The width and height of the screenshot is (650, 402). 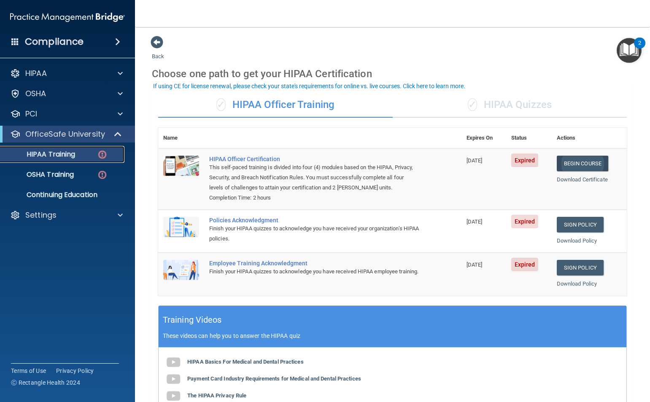 What do you see at coordinates (192, 320) in the screenshot?
I see `h5: Training Videos` at bounding box center [192, 320].